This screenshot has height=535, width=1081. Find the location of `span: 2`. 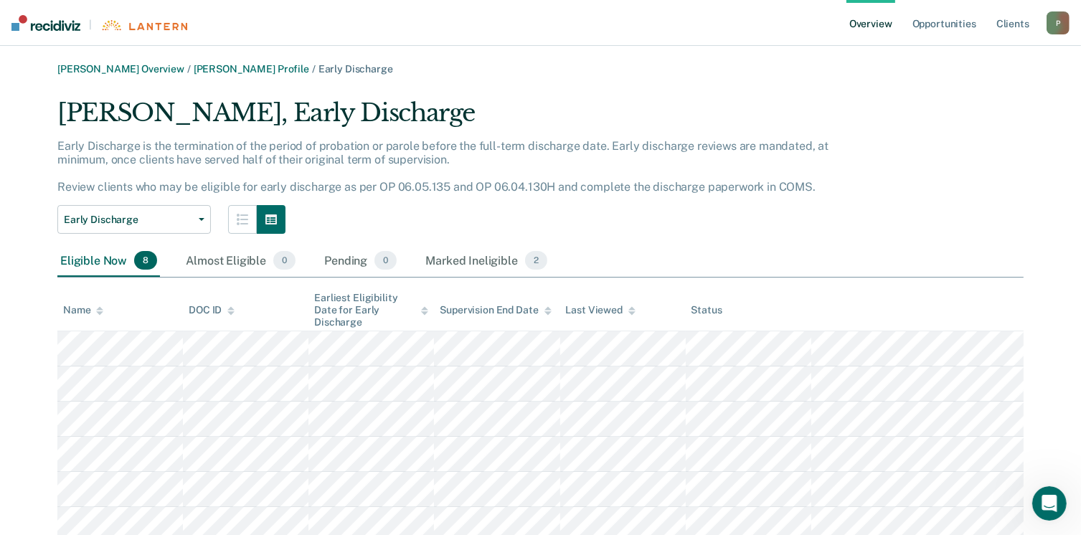

span: 2 is located at coordinates (536, 260).